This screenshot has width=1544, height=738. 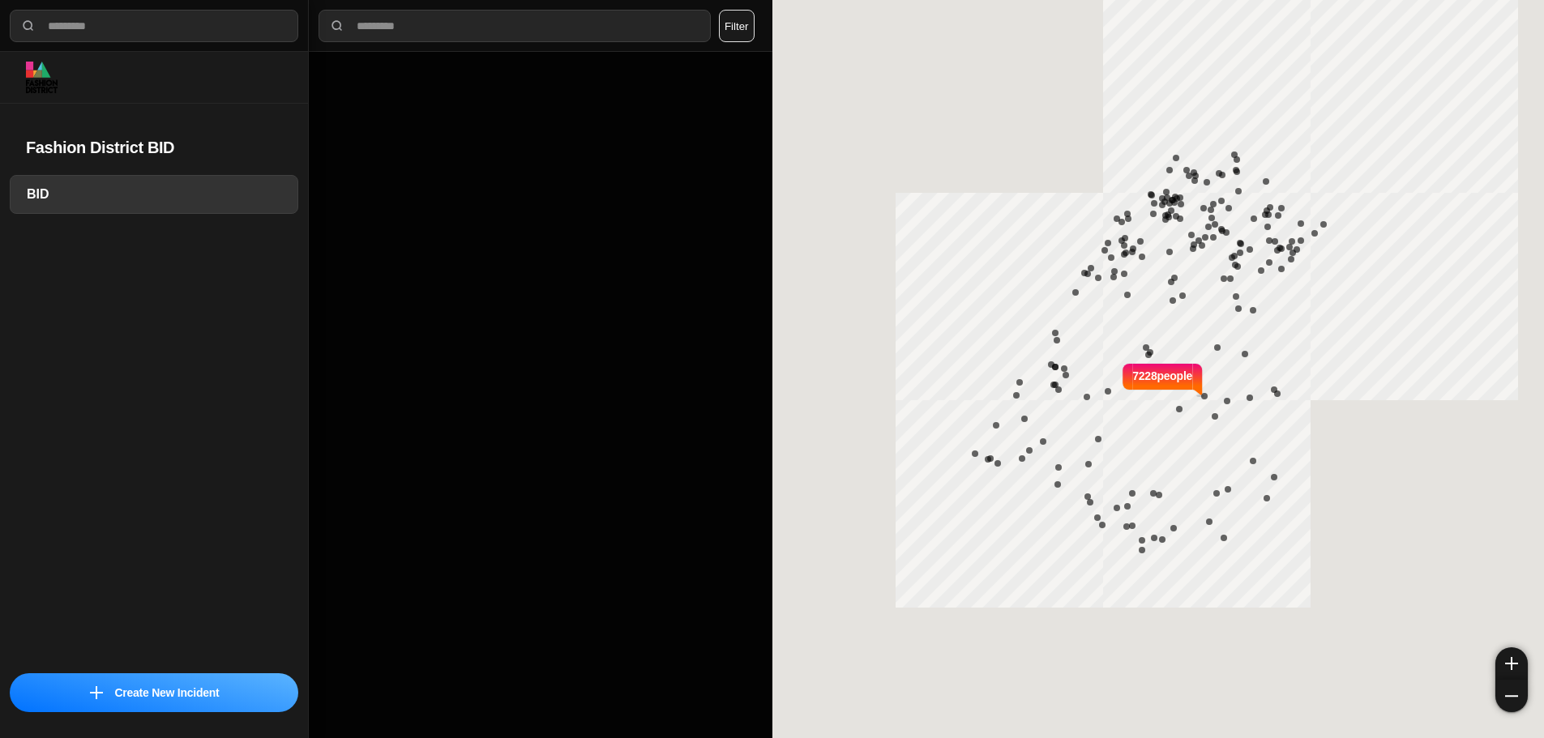 I want to click on button: Filter, so click(x=737, y=26).